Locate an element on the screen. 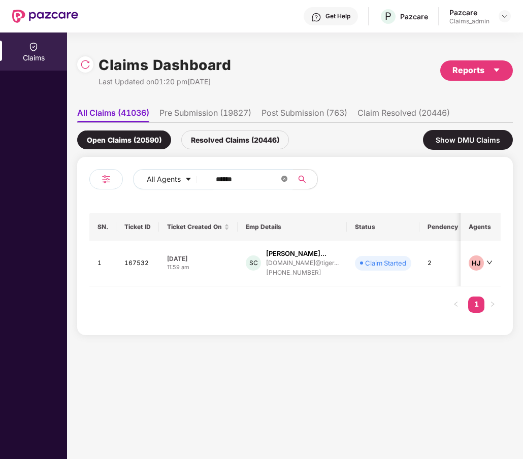  div: HJ is located at coordinates (476, 263).